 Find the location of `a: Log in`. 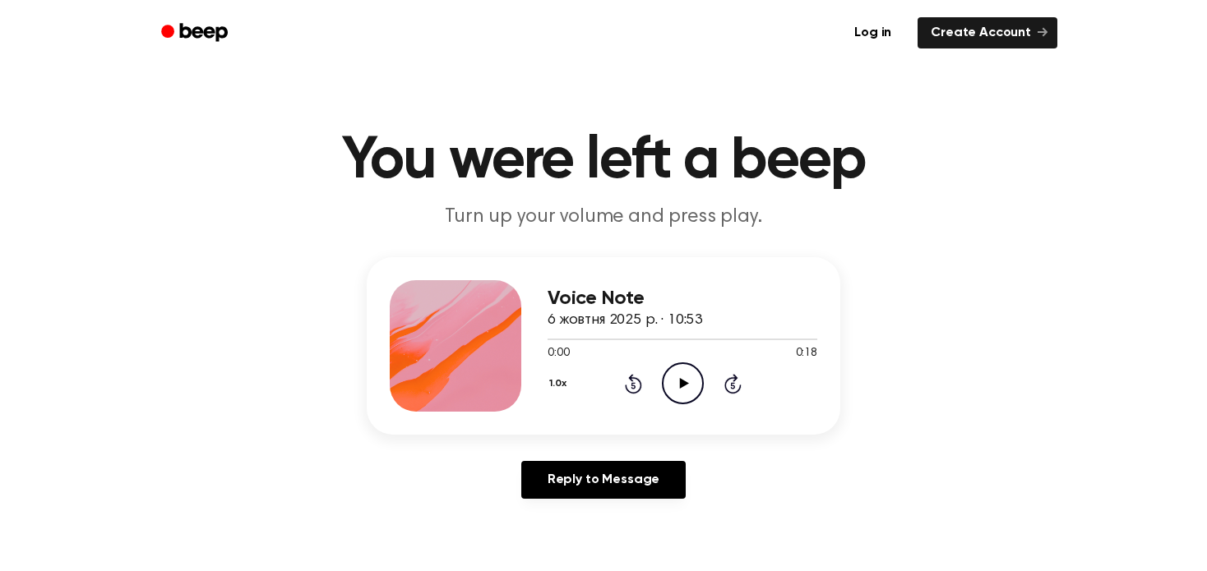

a: Log in is located at coordinates (872, 33).